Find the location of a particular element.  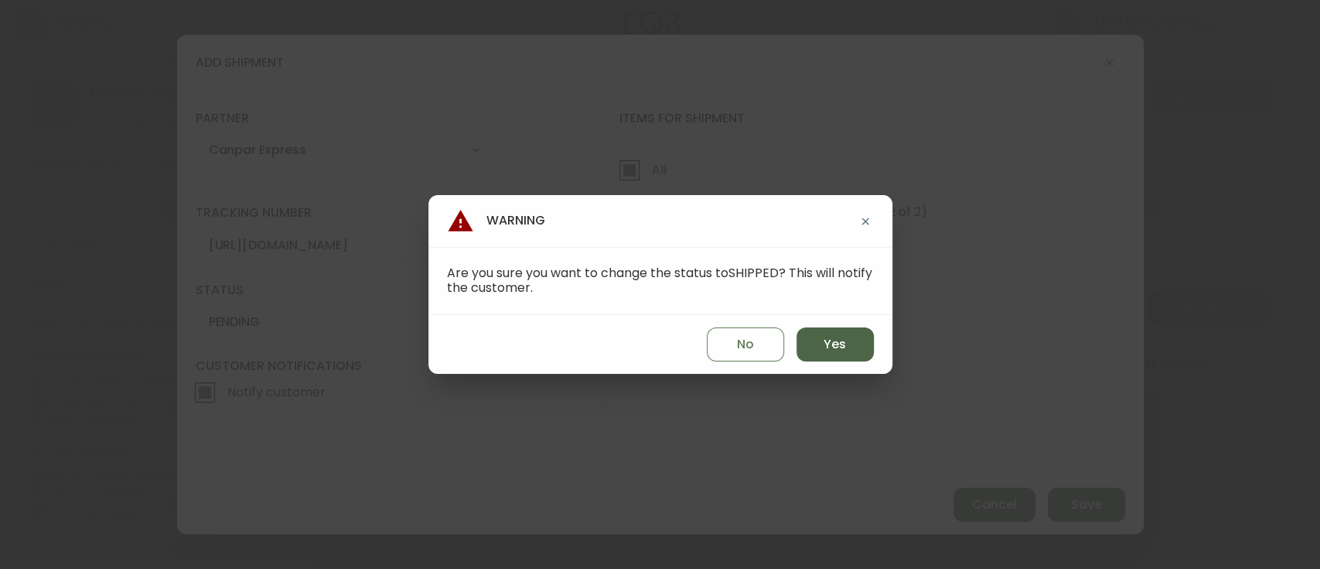

h4: Warning is located at coordinates (496, 220).